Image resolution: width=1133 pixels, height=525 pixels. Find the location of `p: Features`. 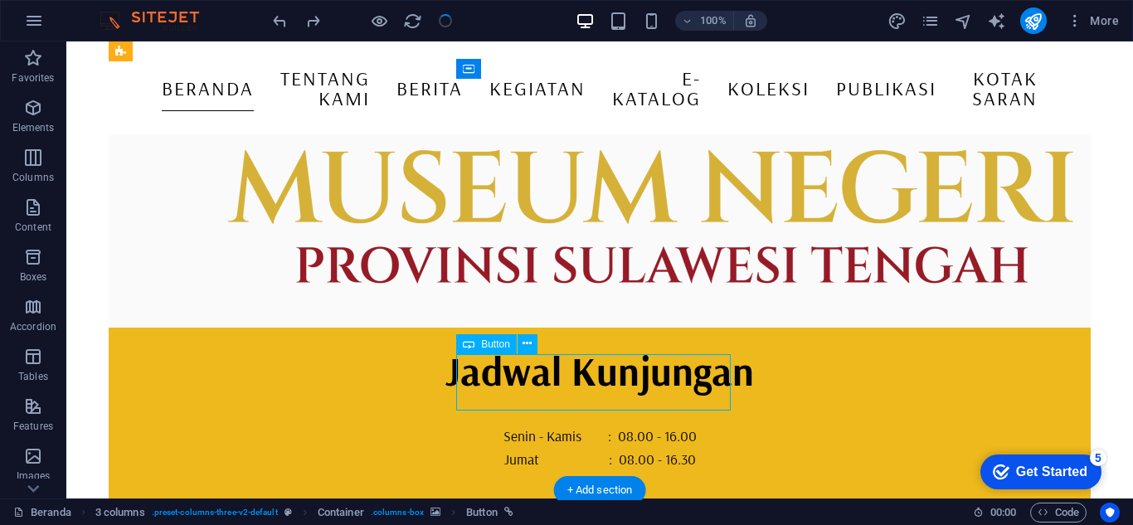

p: Features is located at coordinates (33, 426).